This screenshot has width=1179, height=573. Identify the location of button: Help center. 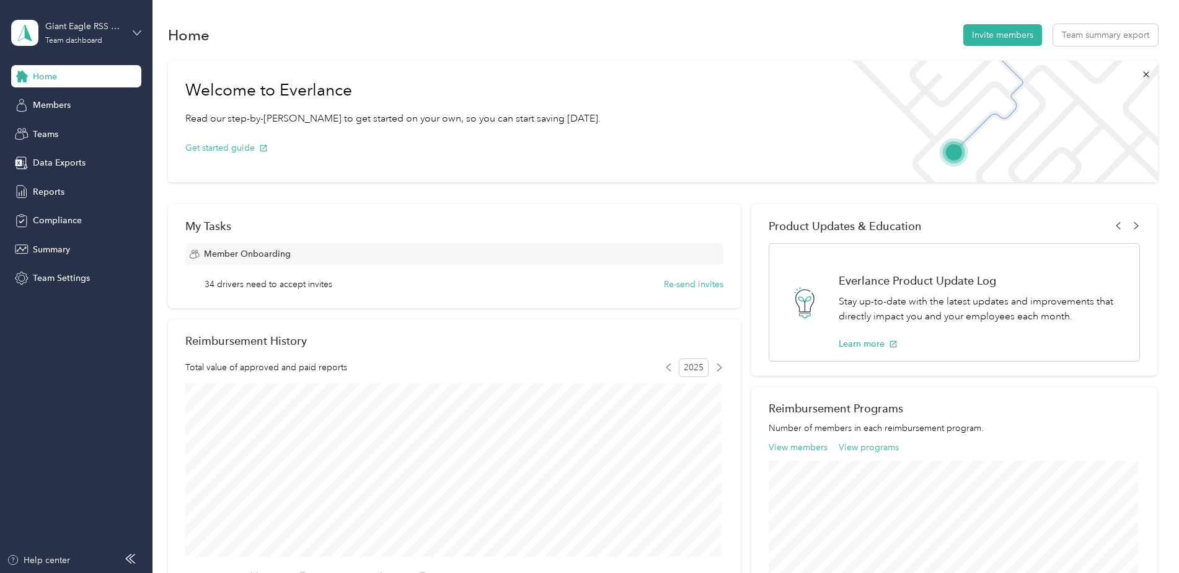
(38, 560).